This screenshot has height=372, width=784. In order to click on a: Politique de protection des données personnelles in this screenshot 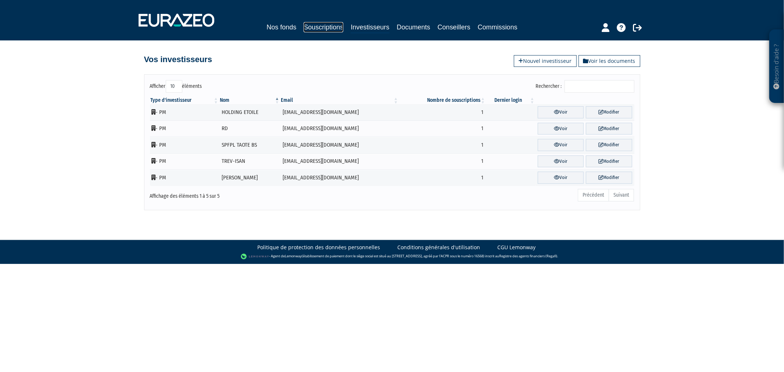, I will do `click(319, 247)`.